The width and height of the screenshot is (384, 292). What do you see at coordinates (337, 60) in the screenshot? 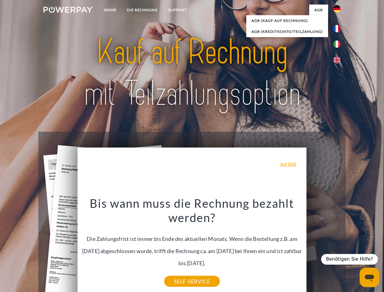
I see `img: en` at bounding box center [337, 60].